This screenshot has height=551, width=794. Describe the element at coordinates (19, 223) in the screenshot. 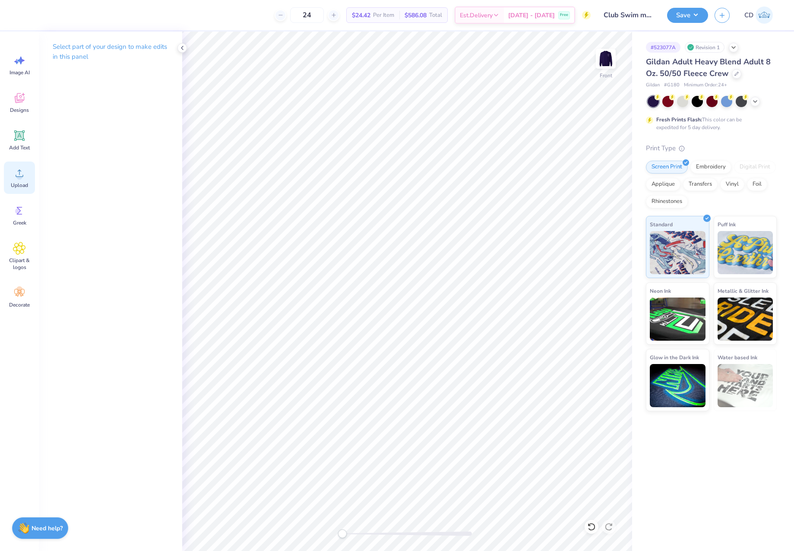

I see `span: Greek` at that location.